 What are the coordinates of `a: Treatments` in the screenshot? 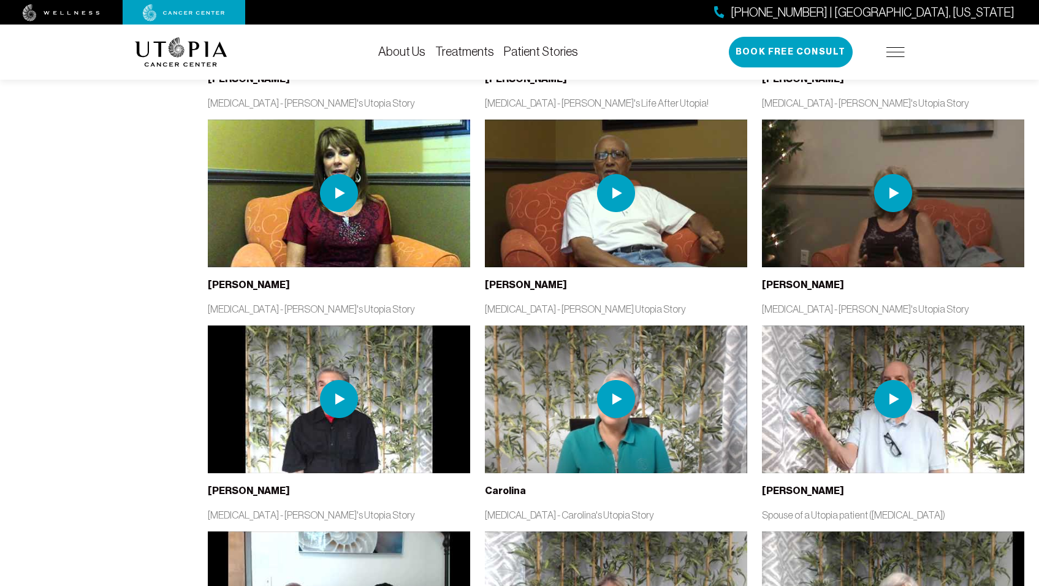 It's located at (465, 51).